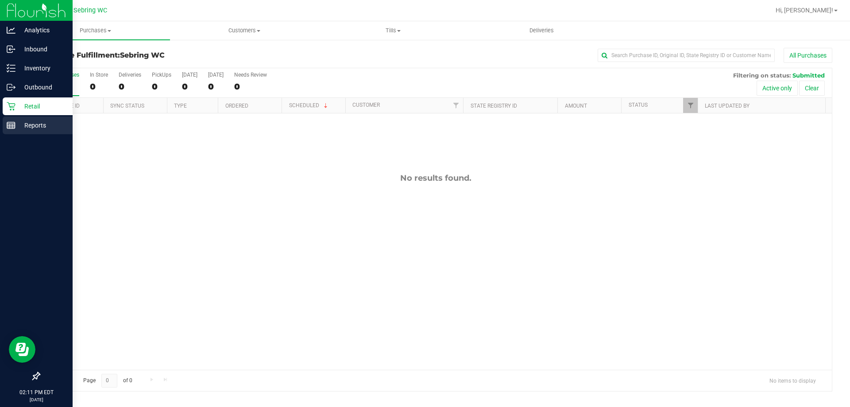  I want to click on button: All Purchases, so click(808, 55).